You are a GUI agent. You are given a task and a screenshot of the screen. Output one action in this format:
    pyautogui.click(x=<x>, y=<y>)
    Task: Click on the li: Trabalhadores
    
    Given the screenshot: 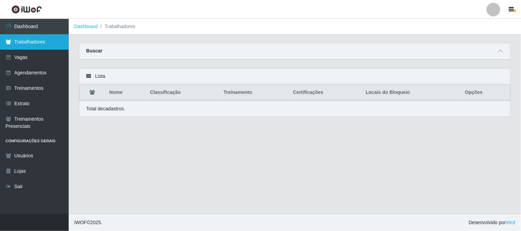 What is the action you would take?
    pyautogui.click(x=117, y=26)
    